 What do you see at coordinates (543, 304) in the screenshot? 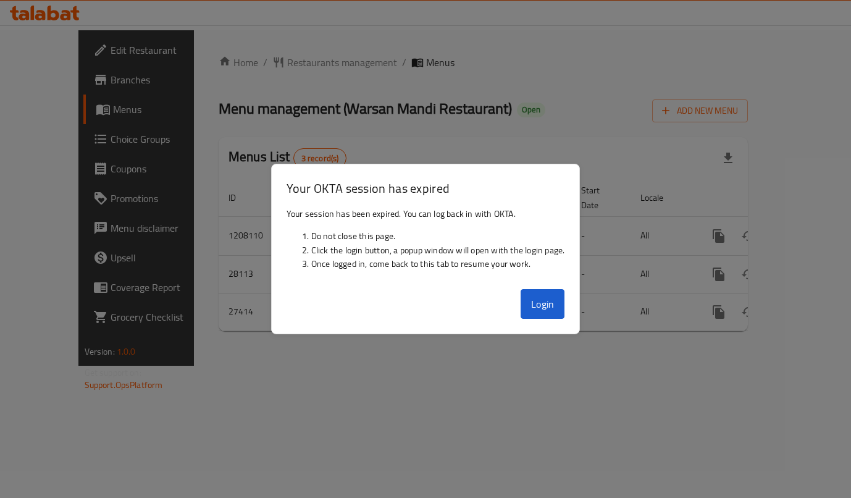
I see `button: Login` at bounding box center [543, 304].